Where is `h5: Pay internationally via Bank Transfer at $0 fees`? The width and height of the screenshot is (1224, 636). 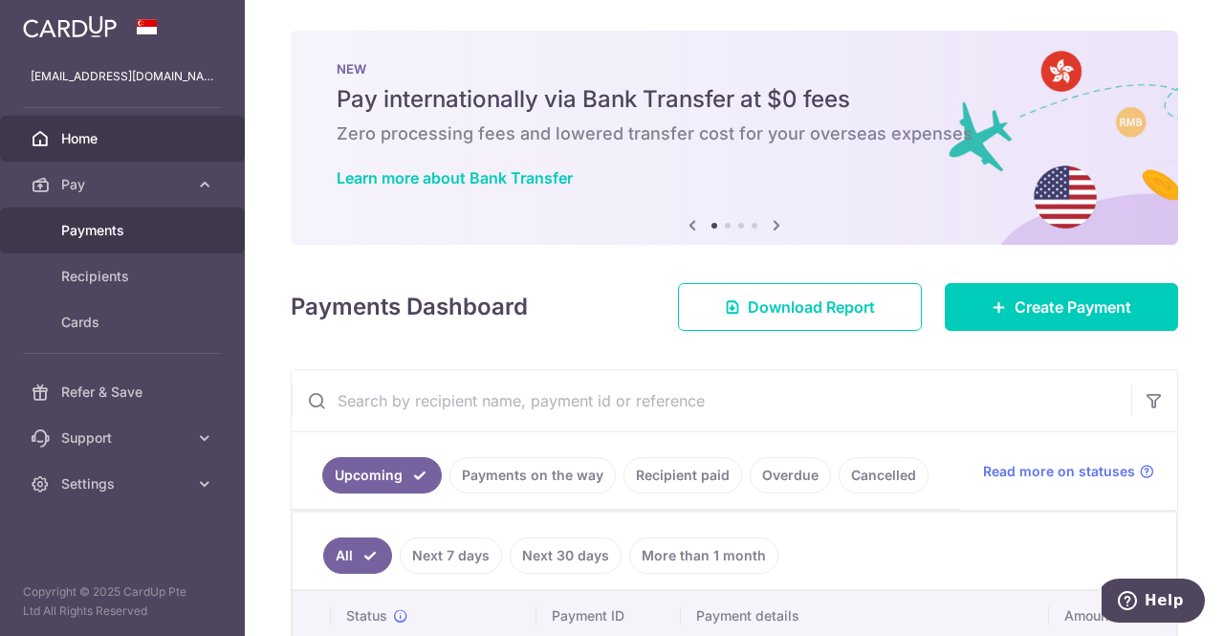 h5: Pay internationally via Bank Transfer at $0 fees is located at coordinates (735, 99).